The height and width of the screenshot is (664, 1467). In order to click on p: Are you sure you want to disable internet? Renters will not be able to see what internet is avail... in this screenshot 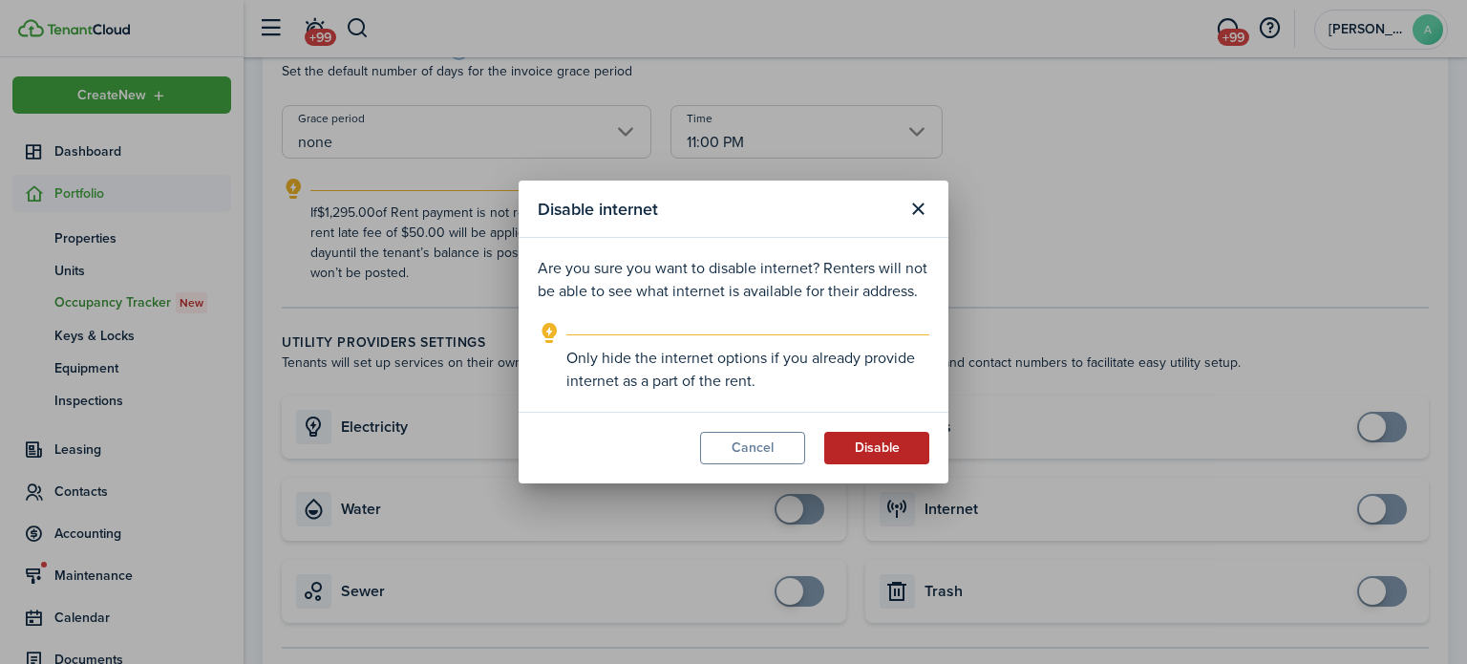, I will do `click(734, 280)`.